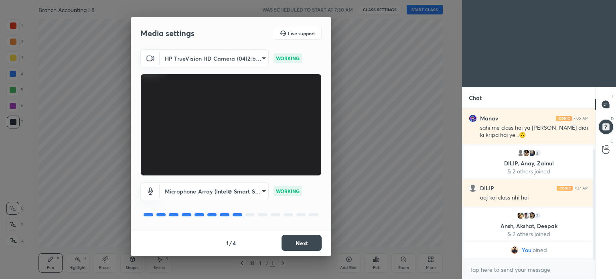  Describe the element at coordinates (528, 226) in the screenshot. I see `p: Ansh, Akshat, Deepak` at that location.